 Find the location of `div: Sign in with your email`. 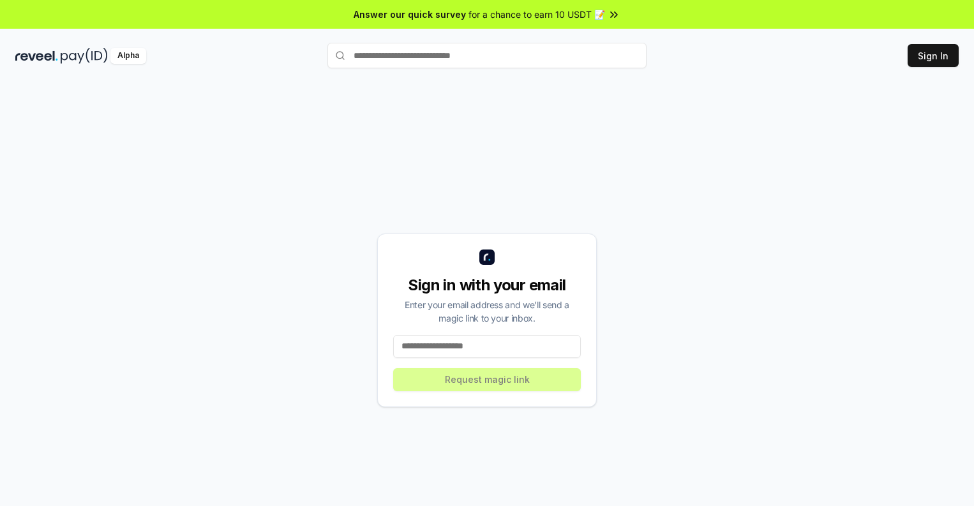

div: Sign in with your email is located at coordinates (487, 285).